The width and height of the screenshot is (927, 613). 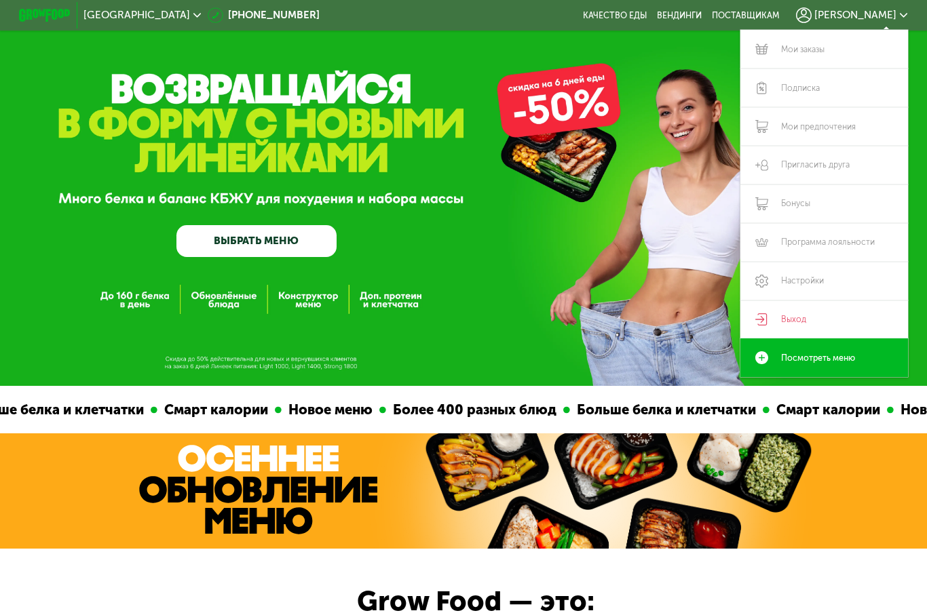 What do you see at coordinates (398, 410) in the screenshot?
I see `div: Более 400 разных блюд` at bounding box center [398, 410].